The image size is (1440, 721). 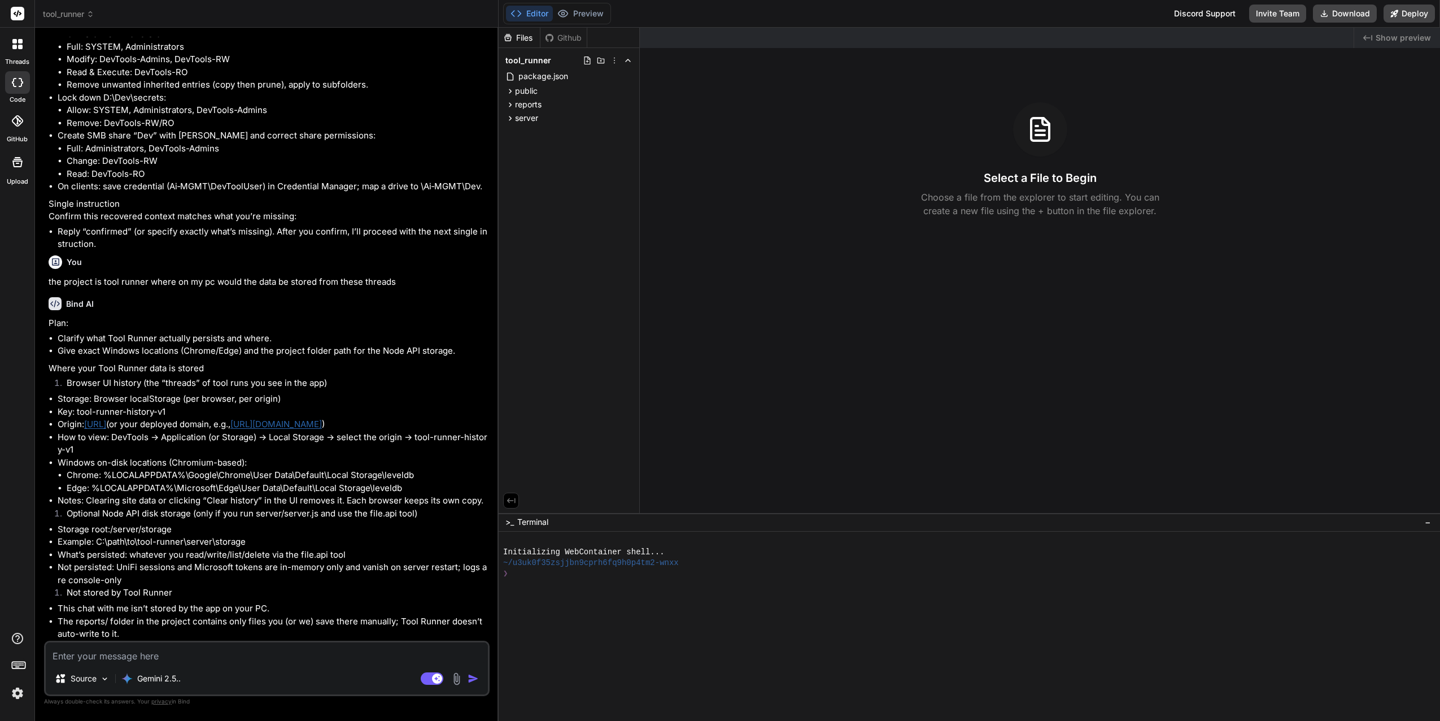 What do you see at coordinates (581, 14) in the screenshot?
I see `button: Preview` at bounding box center [581, 14].